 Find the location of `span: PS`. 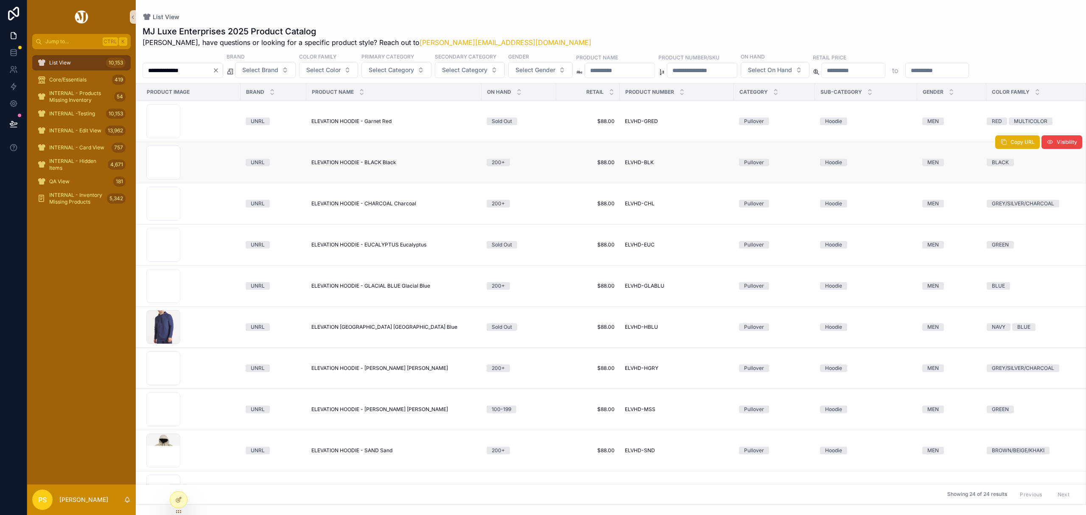

span: PS is located at coordinates (42, 500).